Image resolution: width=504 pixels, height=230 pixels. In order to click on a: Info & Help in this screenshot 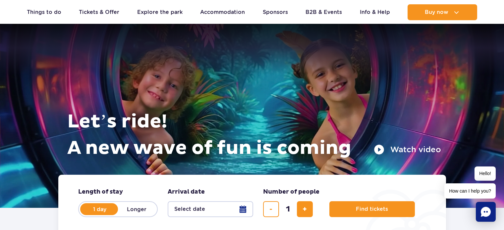, I will do `click(375, 12)`.